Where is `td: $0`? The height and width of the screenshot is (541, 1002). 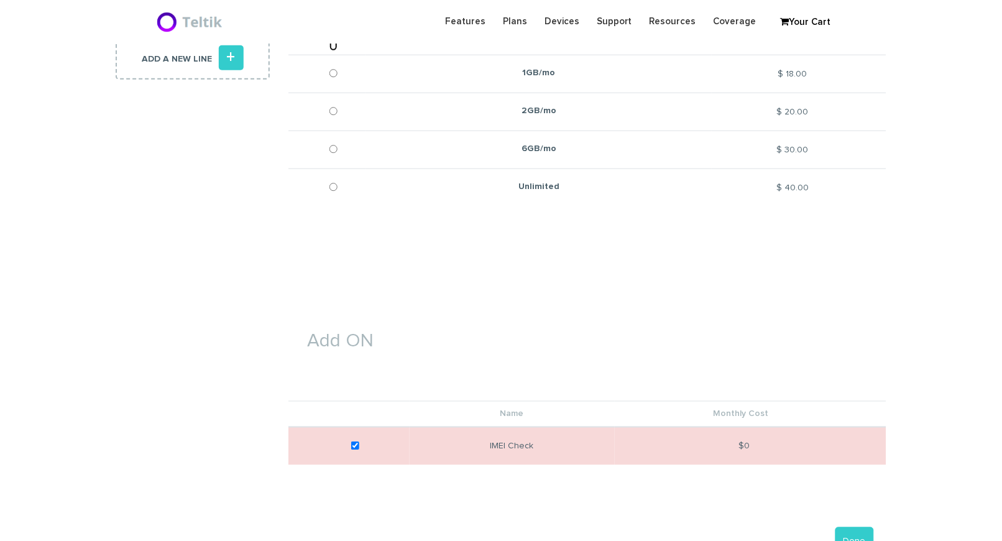
td: $0 is located at coordinates (750, 446).